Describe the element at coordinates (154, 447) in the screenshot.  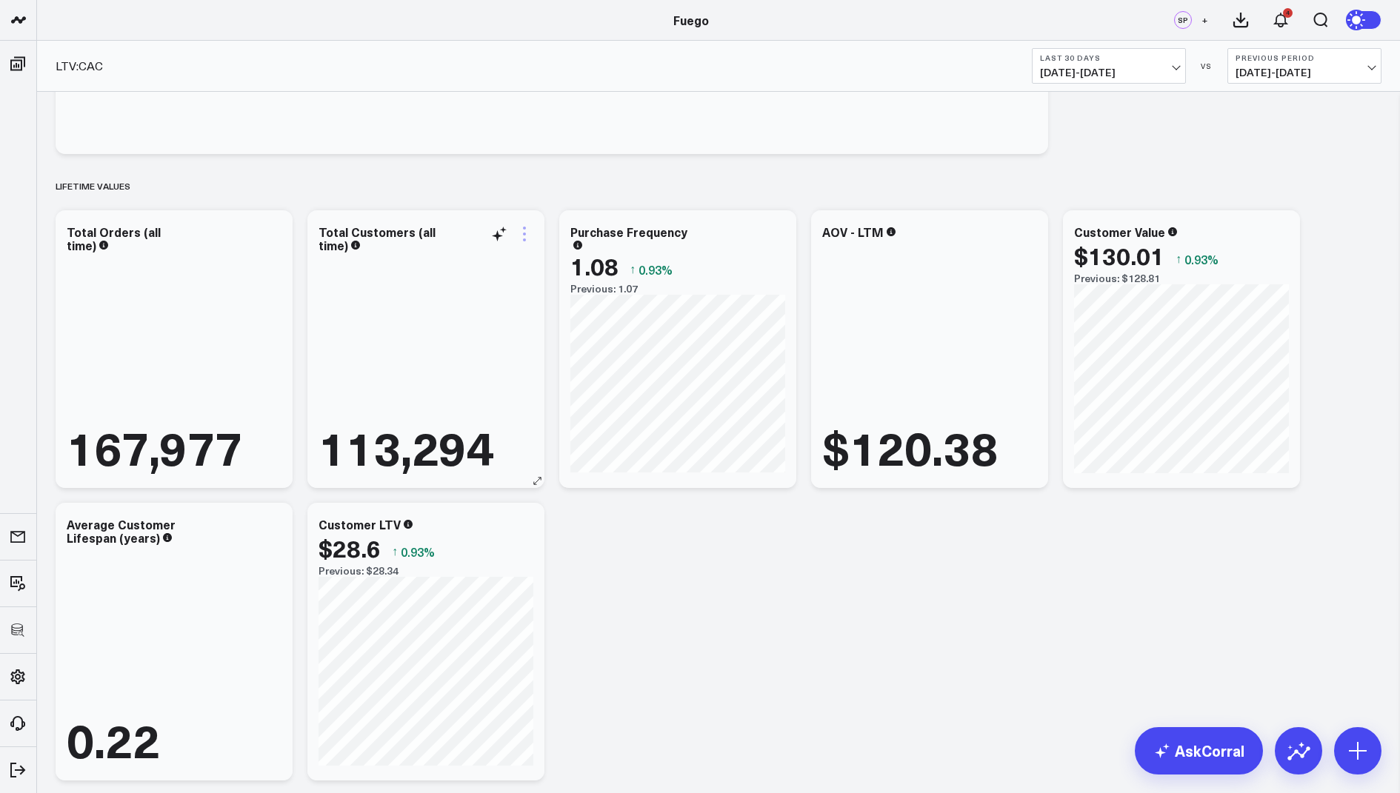
I see `div: 167,977` at that location.